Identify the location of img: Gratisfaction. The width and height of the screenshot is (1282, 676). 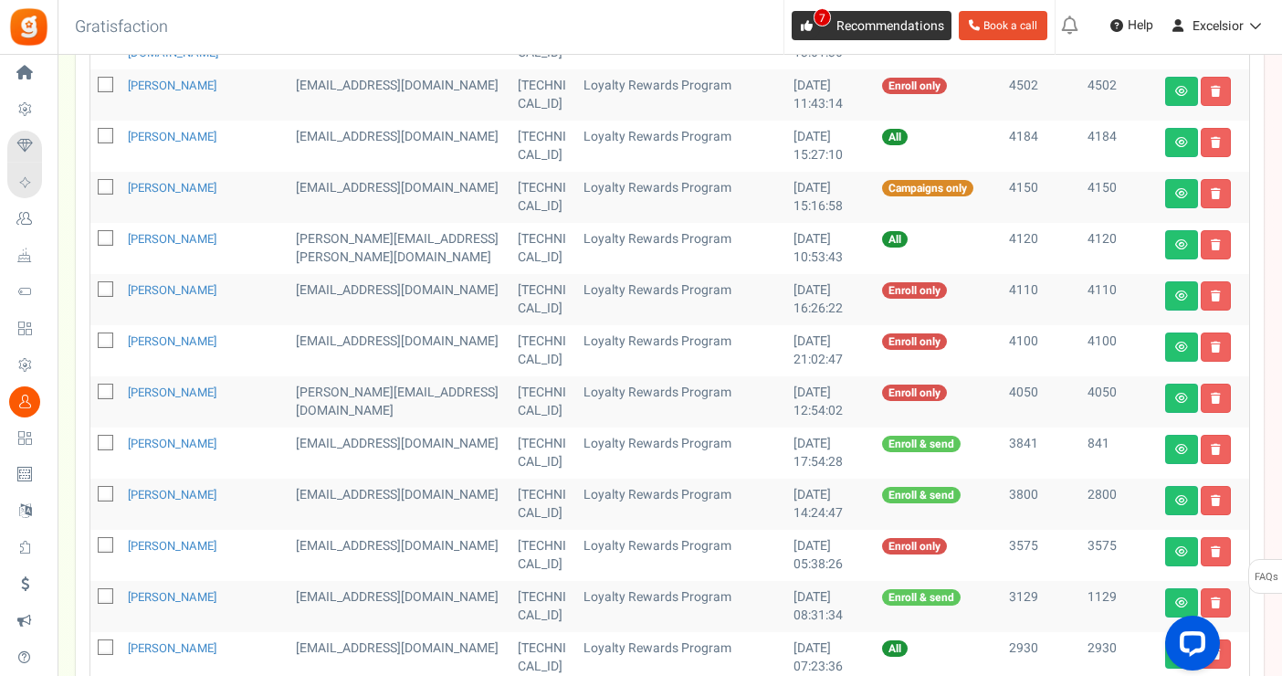
(28, 26).